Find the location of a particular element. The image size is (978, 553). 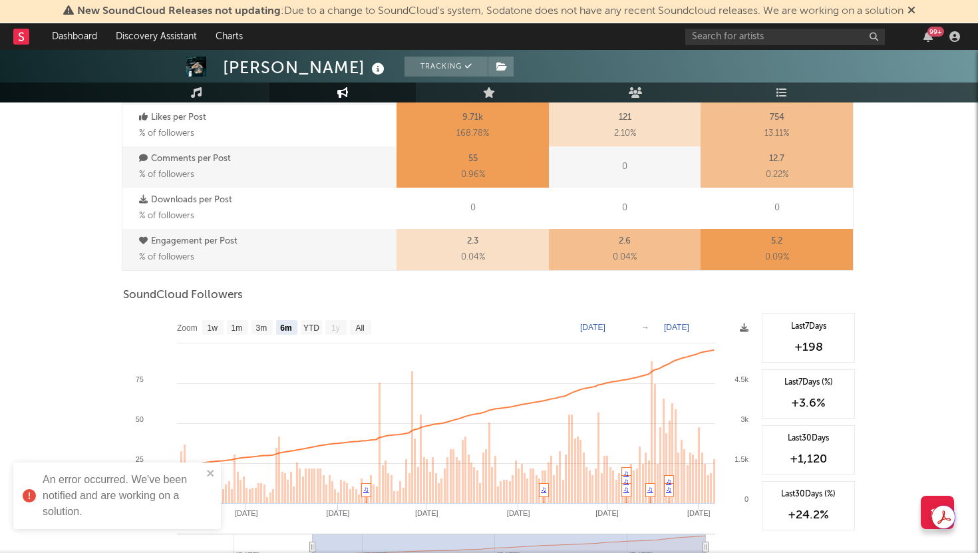

p: Downloads per Post is located at coordinates (266, 200).